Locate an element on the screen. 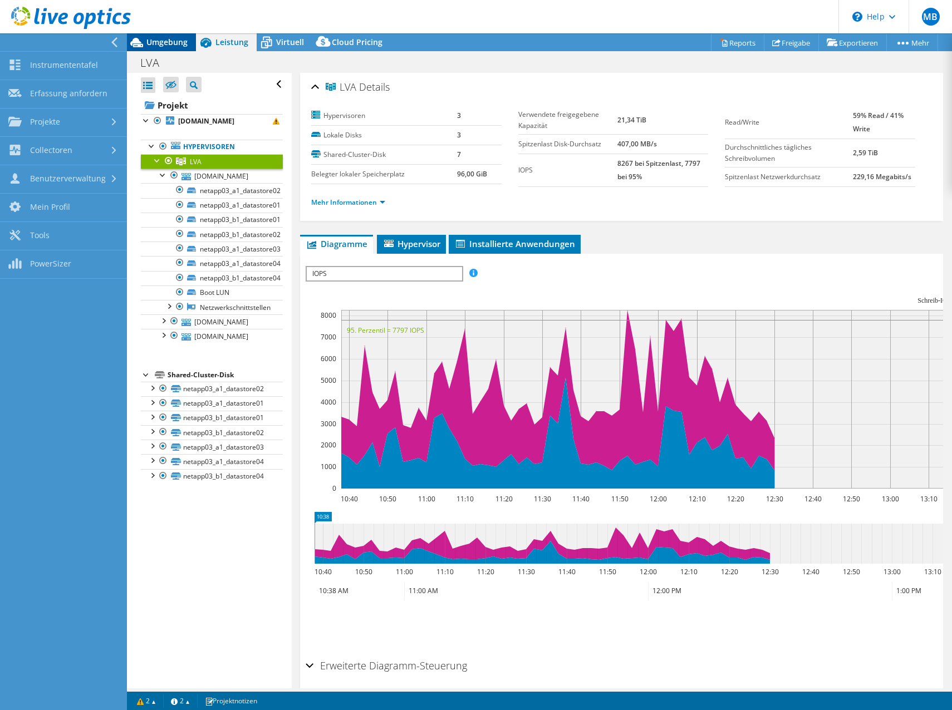 The image size is (952, 710). a: Netzwerkschnittstellen is located at coordinates (211, 307).